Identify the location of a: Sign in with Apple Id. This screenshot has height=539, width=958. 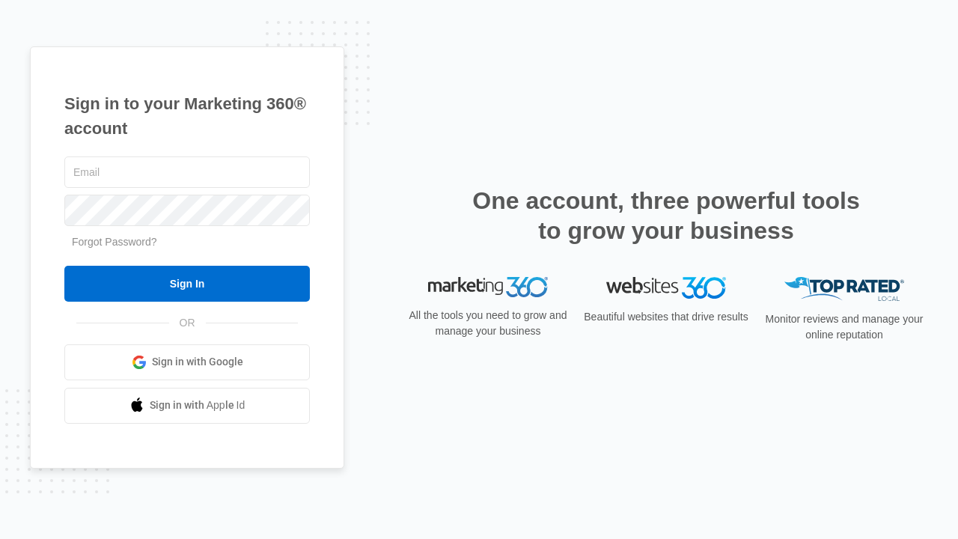
(187, 406).